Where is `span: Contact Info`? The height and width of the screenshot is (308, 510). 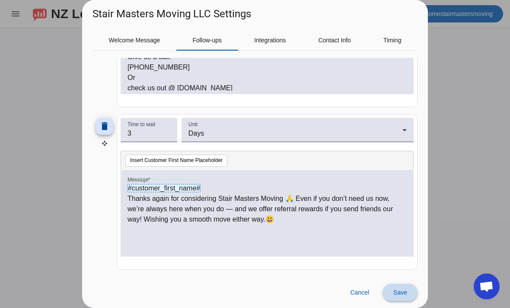 span: Contact Info is located at coordinates (335, 40).